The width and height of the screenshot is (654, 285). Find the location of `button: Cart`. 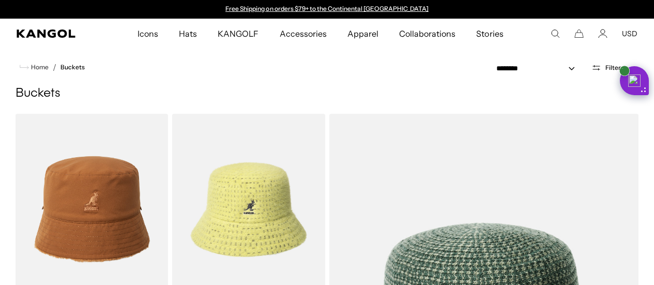

button: Cart is located at coordinates (579, 34).